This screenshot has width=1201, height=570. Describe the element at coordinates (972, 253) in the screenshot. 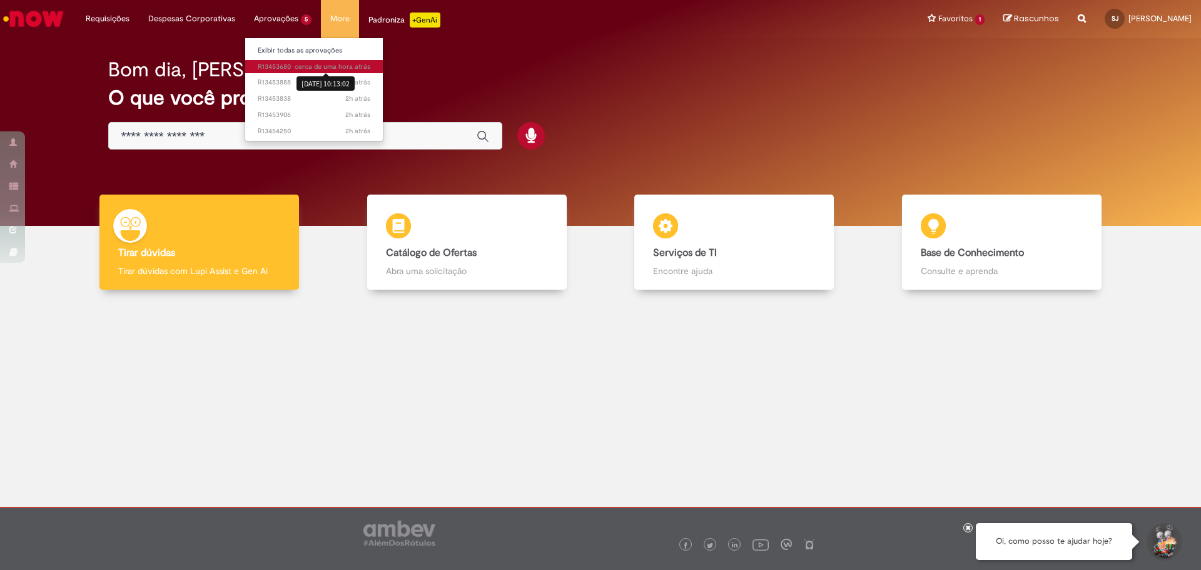

I see `b: Base de Conhecimento` at that location.